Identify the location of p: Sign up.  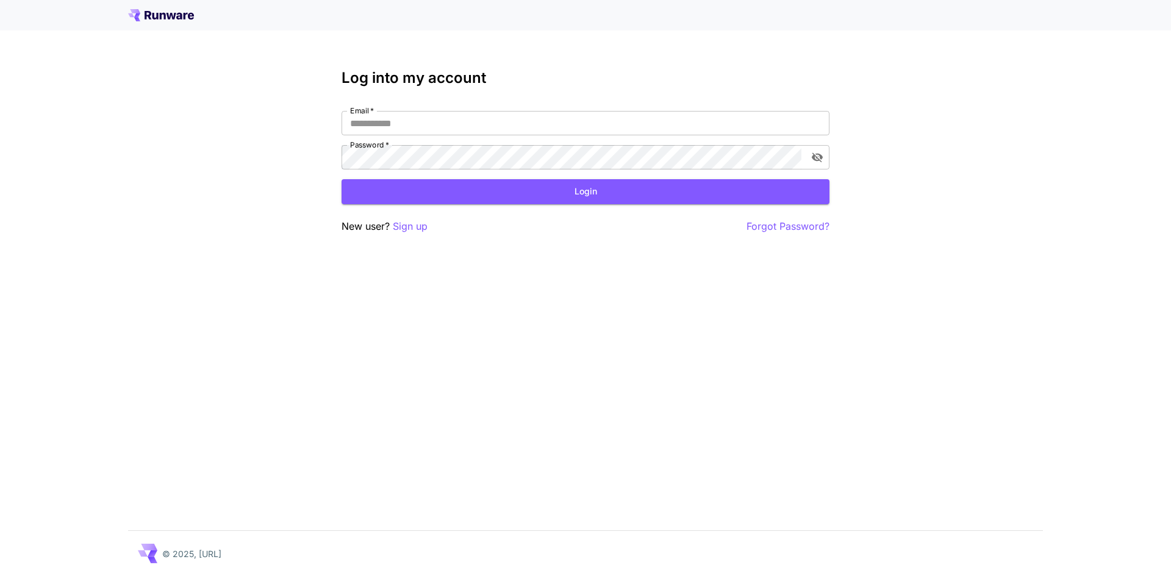
(410, 226).